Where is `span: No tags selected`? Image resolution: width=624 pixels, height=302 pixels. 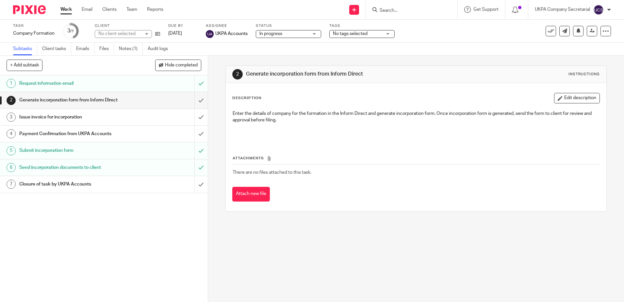 span: No tags selected is located at coordinates (350, 34).